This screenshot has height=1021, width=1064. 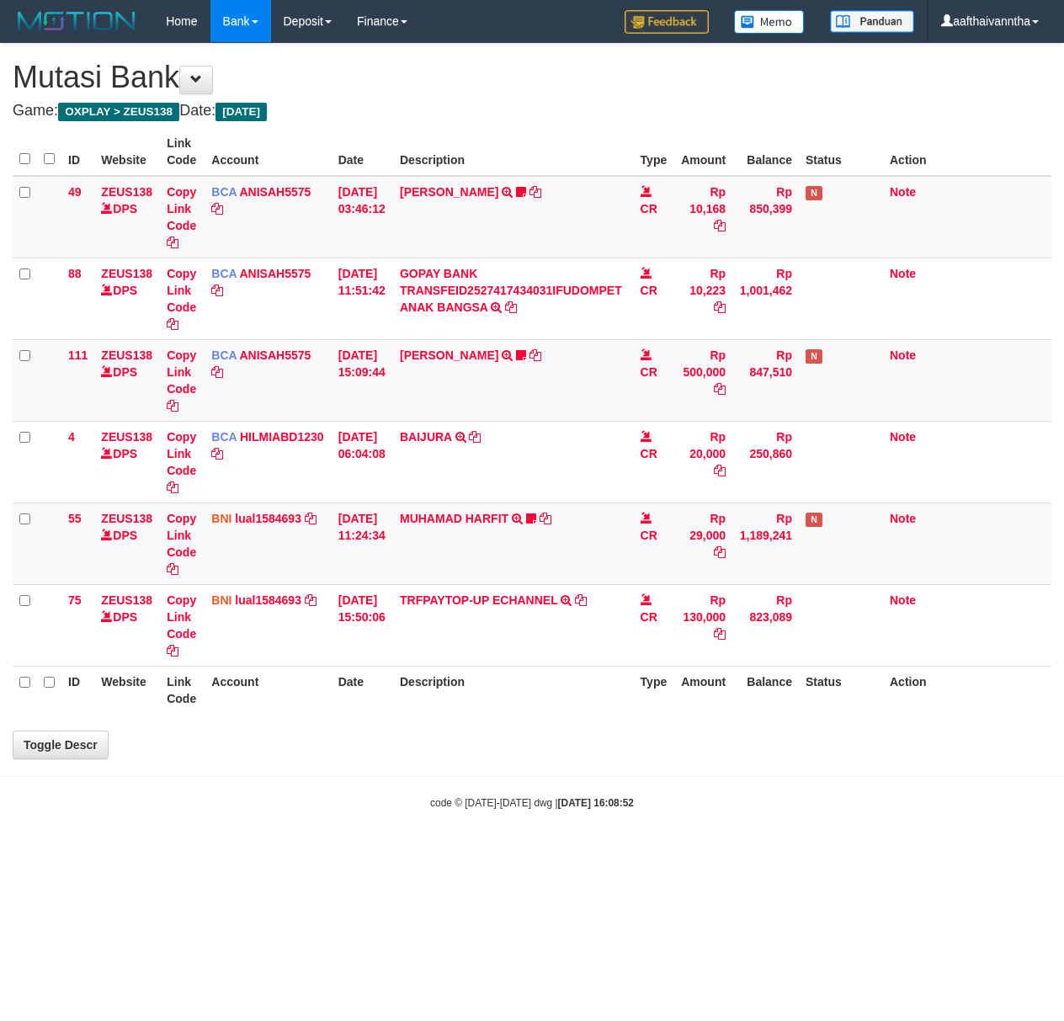 What do you see at coordinates (765, 461) in the screenshot?
I see `td: Rp 250,860` at bounding box center [765, 461].